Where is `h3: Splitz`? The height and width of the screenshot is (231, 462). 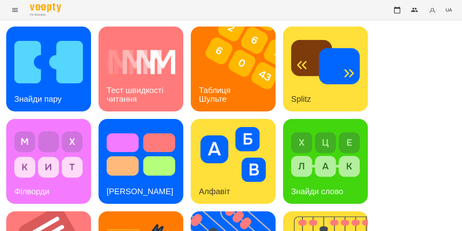 h3: Splitz is located at coordinates (301, 99).